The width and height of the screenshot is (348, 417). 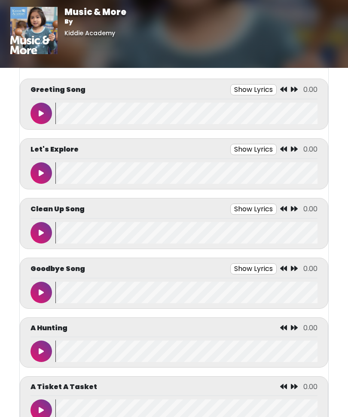 What do you see at coordinates (95, 21) in the screenshot?
I see `p: By` at bounding box center [95, 21].